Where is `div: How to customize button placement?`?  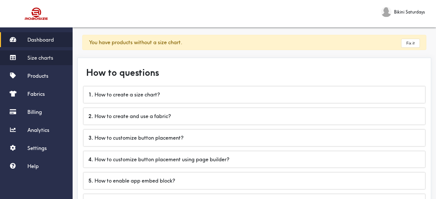
div: How to customize button placement? is located at coordinates (255, 138).